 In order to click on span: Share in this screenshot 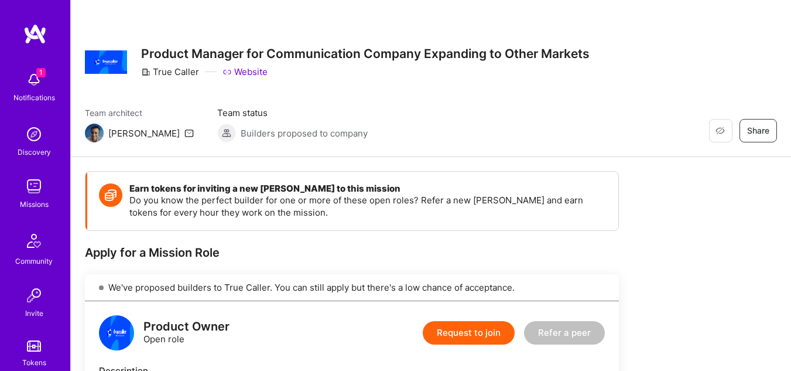, I will do `click(759, 131)`.